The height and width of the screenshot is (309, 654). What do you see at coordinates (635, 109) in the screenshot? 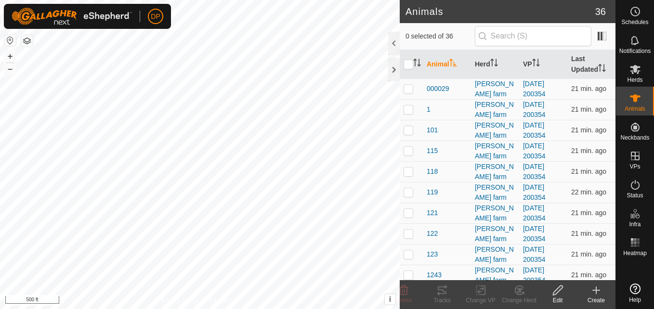
I see `span: Animals` at bounding box center [635, 109].